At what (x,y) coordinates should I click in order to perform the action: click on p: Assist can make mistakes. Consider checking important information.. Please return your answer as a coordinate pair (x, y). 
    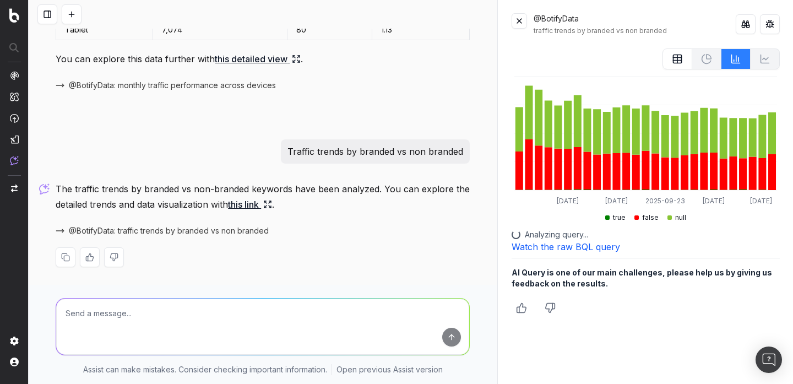
    Looking at the image, I should click on (205, 370).